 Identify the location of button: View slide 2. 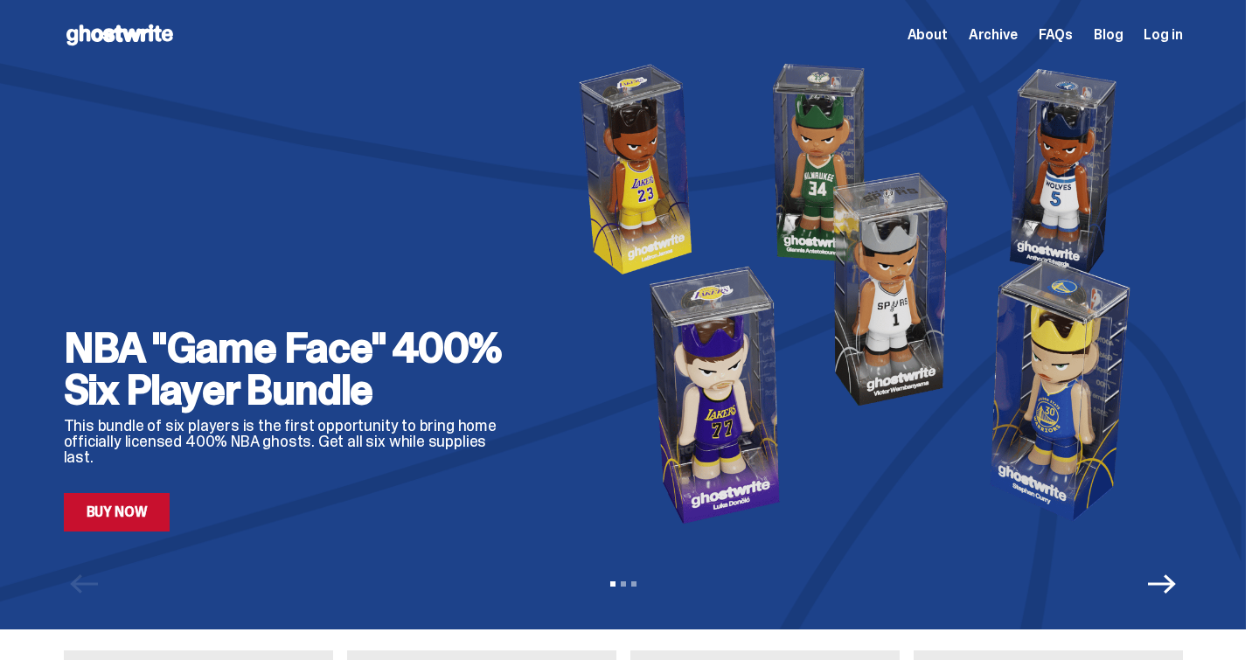
(623, 584).